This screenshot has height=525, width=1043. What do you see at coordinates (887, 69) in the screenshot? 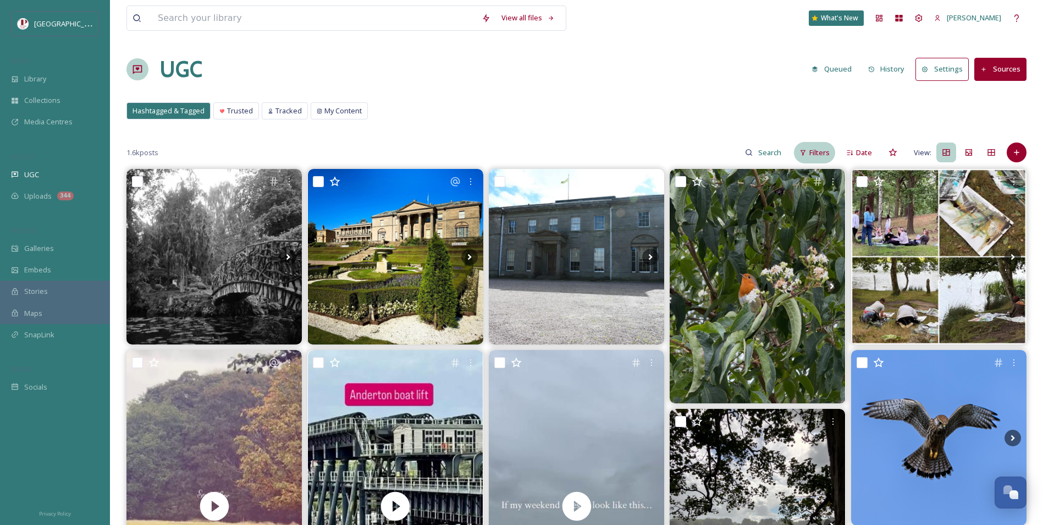
I see `button: History` at bounding box center [887, 69].